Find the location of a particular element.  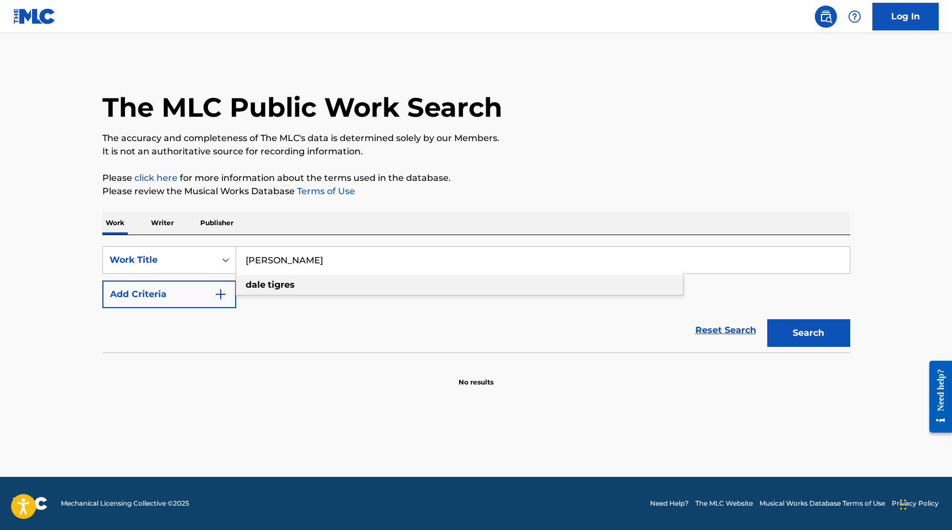

img: MLC Logo is located at coordinates (34, 16).